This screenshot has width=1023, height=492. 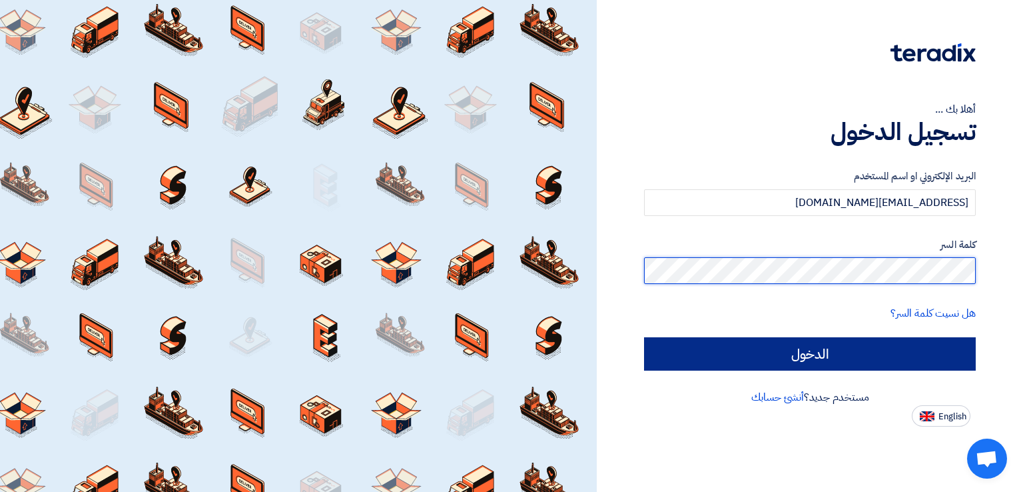 I want to click on h1: تسجيل الدخول, so click(x=810, y=132).